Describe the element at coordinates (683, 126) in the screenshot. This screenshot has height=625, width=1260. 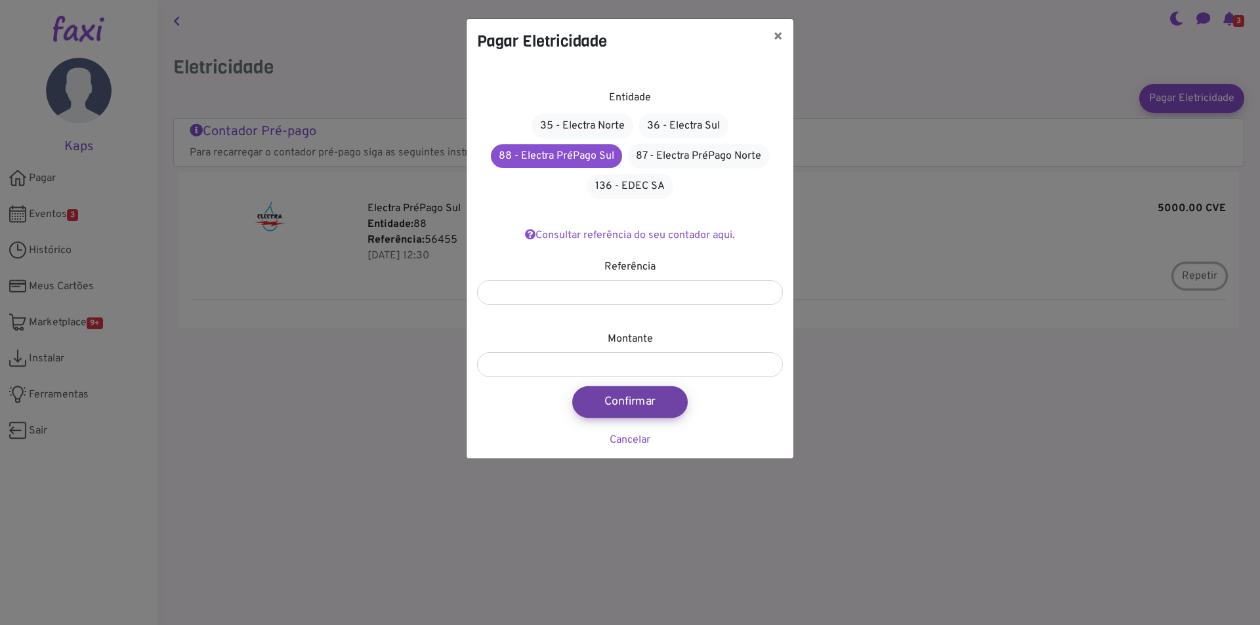
I see `a: 36 - Electra Sul` at that location.